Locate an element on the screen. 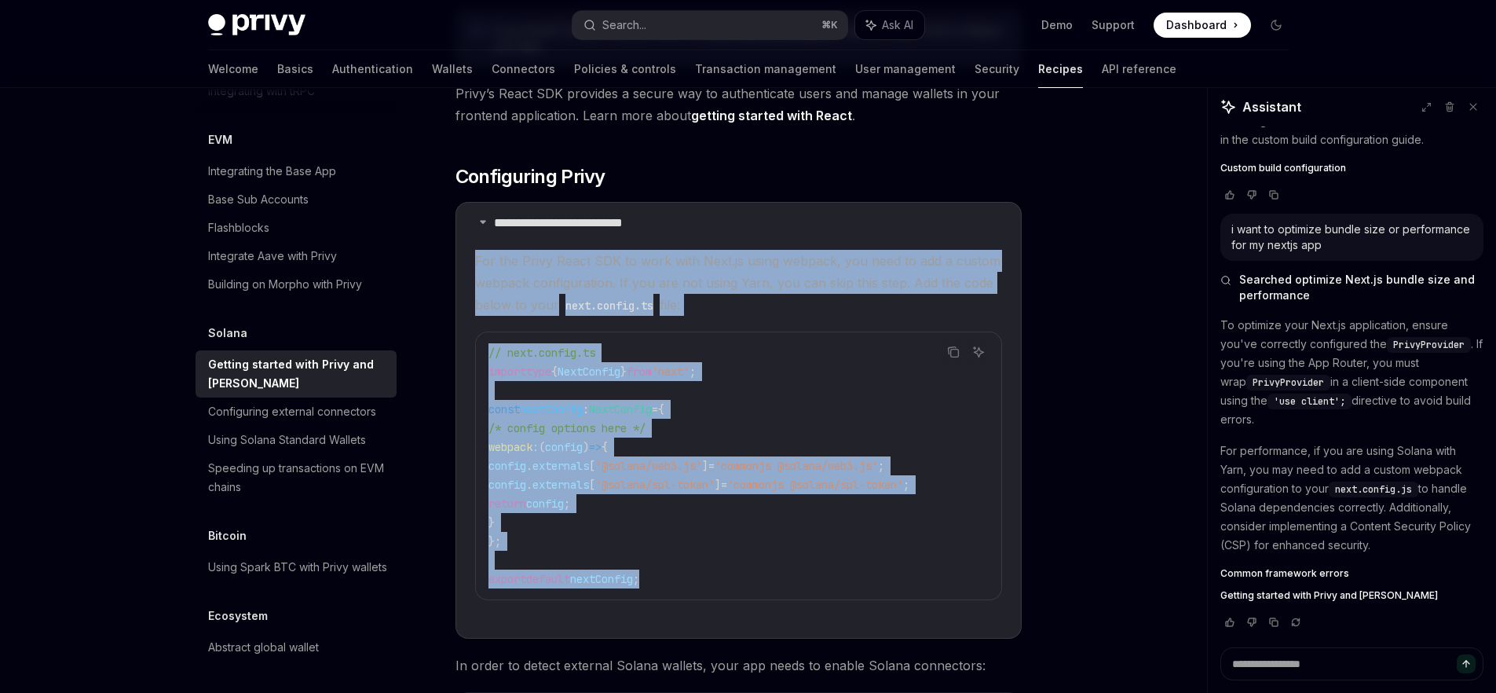  a: Recipes is located at coordinates (1060, 69).